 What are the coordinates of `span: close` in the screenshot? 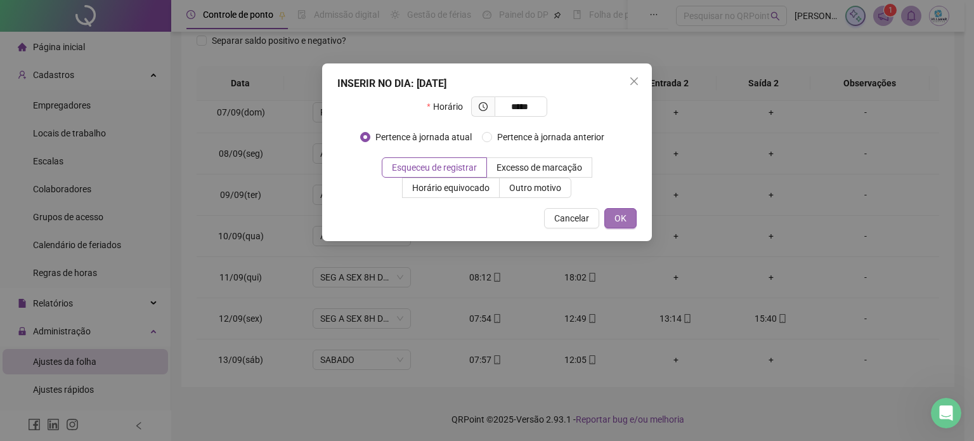 It's located at (634, 81).